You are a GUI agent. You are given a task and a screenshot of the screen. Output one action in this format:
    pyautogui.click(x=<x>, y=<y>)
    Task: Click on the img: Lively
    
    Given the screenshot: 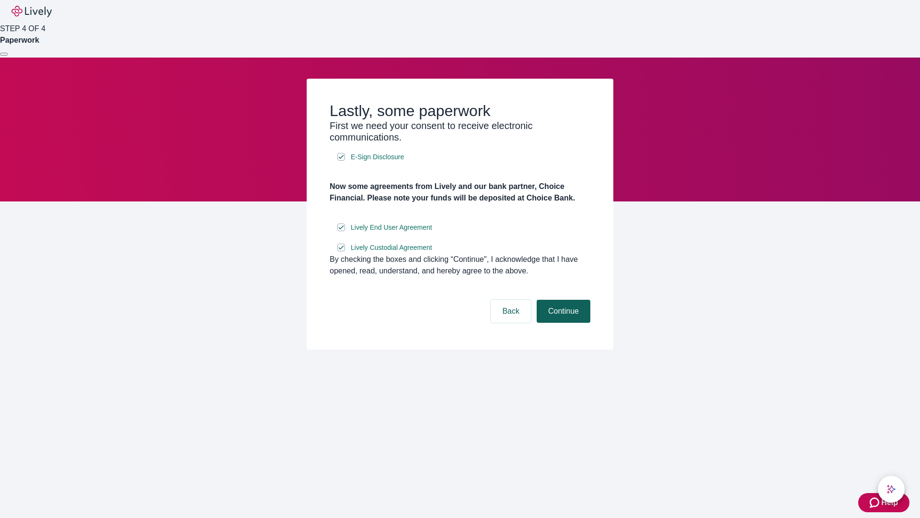 What is the action you would take?
    pyautogui.click(x=32, y=12)
    